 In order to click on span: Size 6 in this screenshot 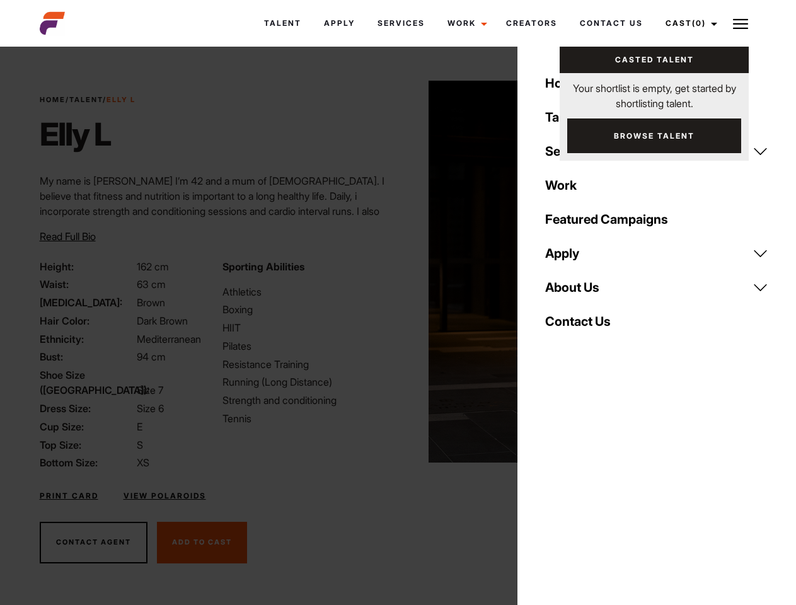, I will do `click(150, 408)`.